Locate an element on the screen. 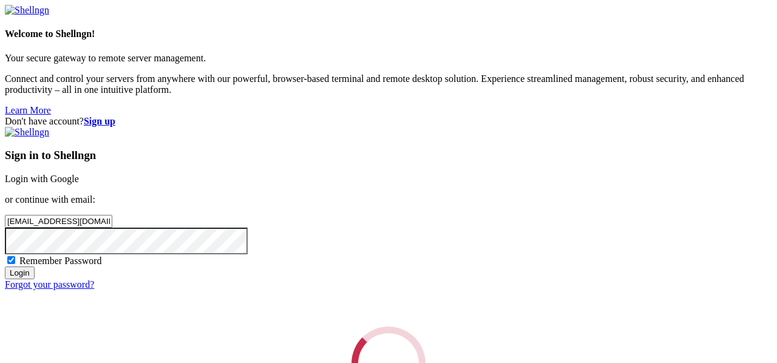  a: Login with Google is located at coordinates (42, 178).